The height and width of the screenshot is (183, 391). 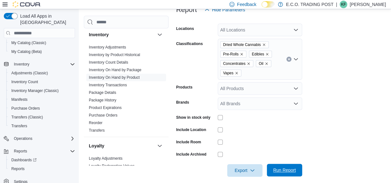 I want to click on a: Package Details, so click(x=102, y=93).